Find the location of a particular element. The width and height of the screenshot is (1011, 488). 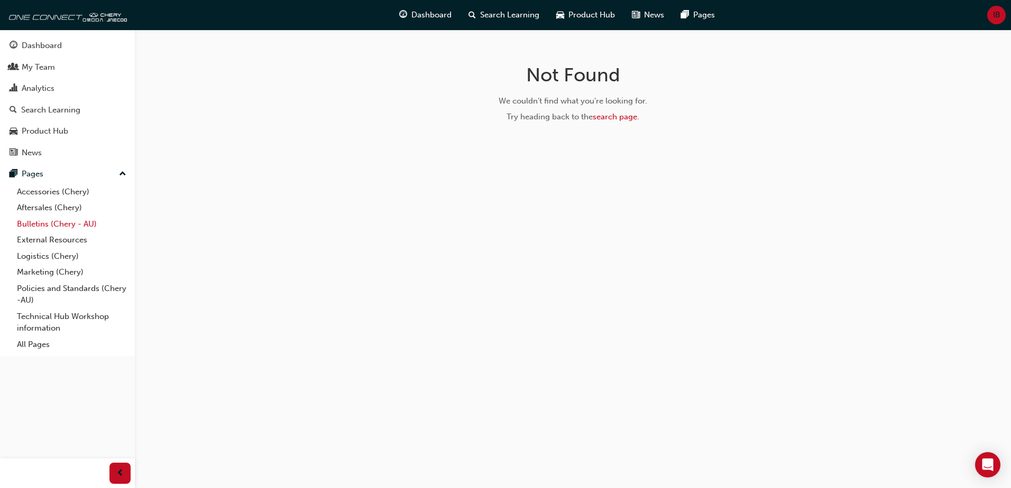

span: Dashboard is located at coordinates (431, 15).